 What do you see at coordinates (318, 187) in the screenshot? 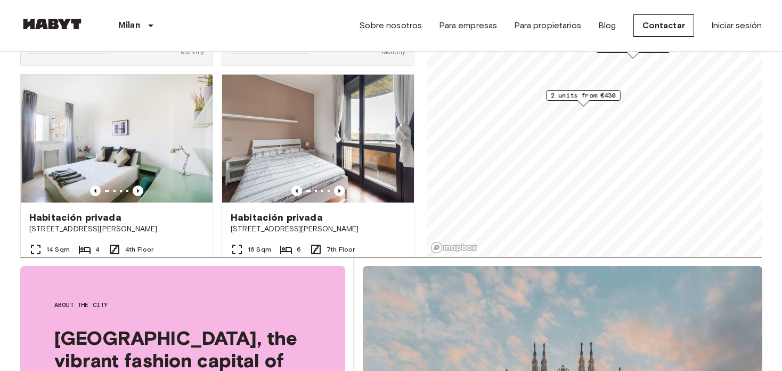
I see `a: Marketing picture of unit IT-14-044-001-02HPrevious imagePrevious imageHabitación privada[STREET_...` at bounding box center [318, 187].